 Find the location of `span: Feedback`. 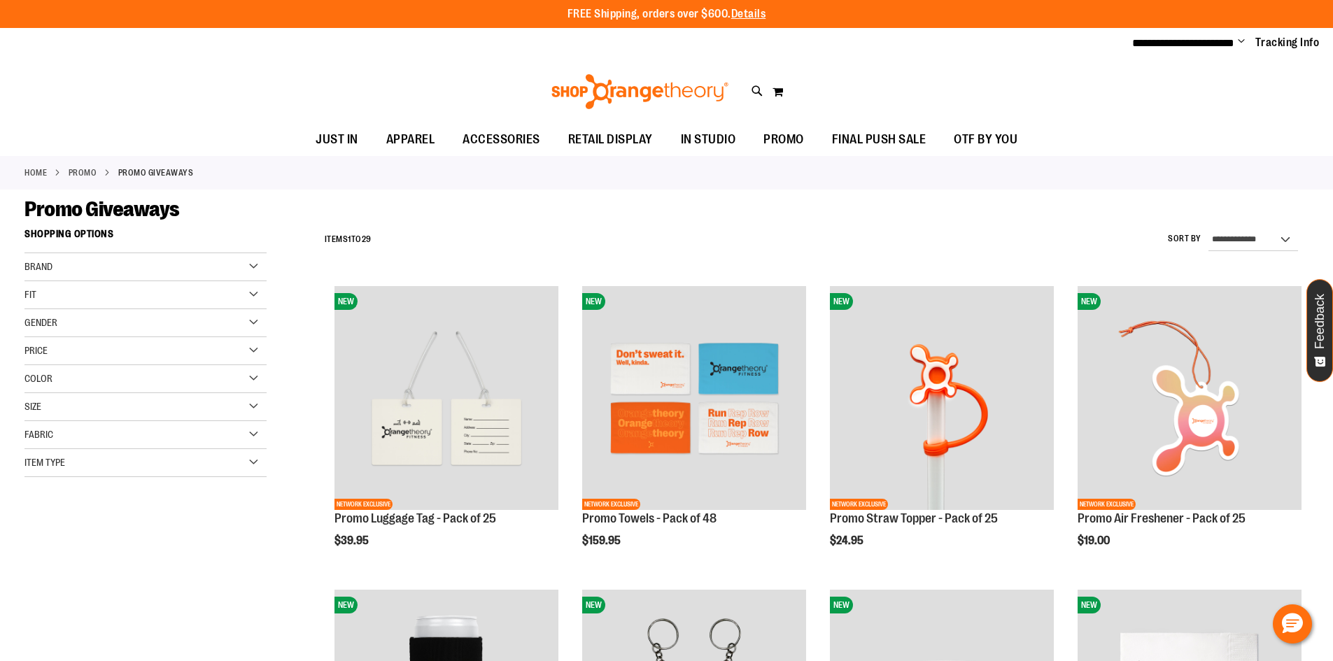

span: Feedback is located at coordinates (1320, 321).